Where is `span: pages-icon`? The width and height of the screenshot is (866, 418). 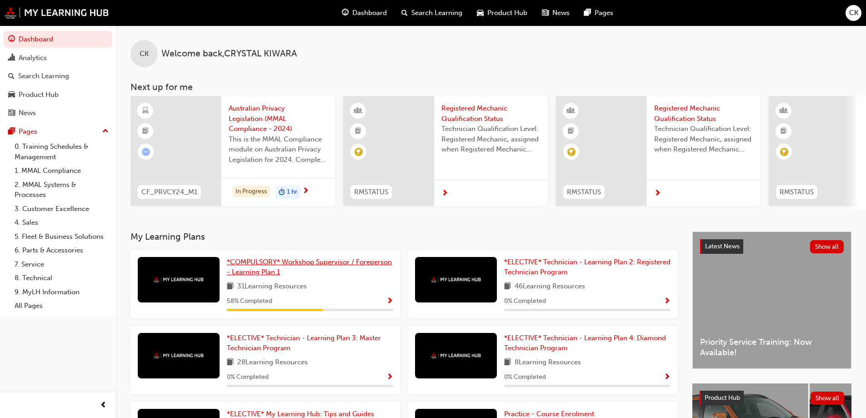
span: pages-icon is located at coordinates (587, 13).